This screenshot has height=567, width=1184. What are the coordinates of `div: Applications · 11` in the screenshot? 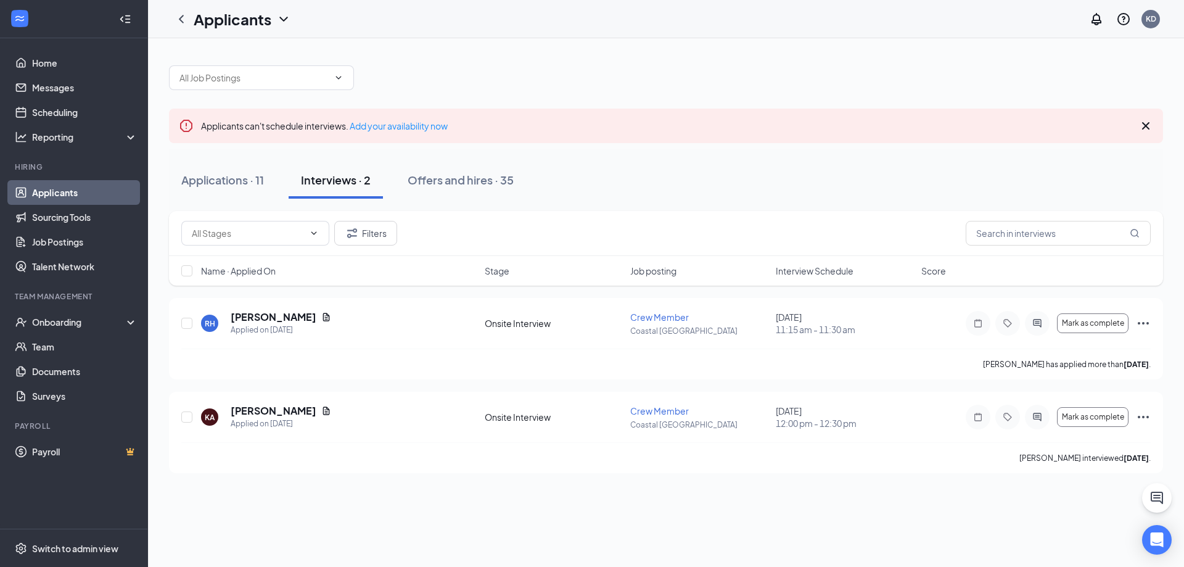 It's located at (223, 179).